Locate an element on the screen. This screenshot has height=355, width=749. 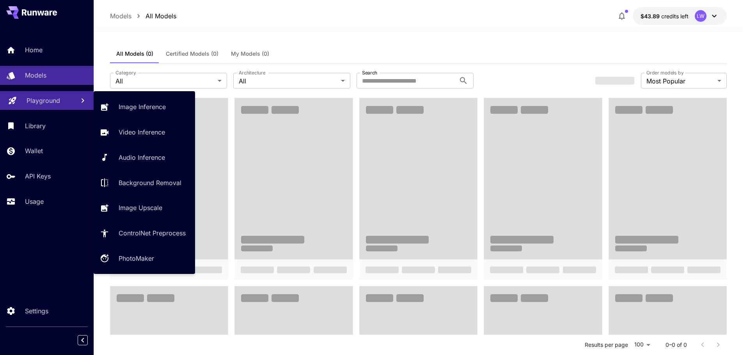
p: All Models is located at coordinates (161, 16).